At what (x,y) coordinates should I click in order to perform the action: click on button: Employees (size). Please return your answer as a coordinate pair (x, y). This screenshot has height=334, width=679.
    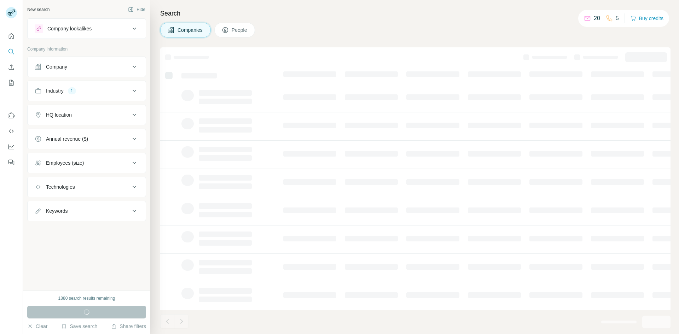
    Looking at the image, I should click on (87, 163).